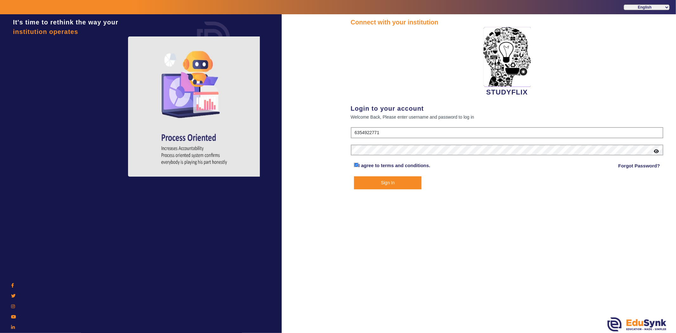  I want to click on img: login4.png, so click(194, 106).